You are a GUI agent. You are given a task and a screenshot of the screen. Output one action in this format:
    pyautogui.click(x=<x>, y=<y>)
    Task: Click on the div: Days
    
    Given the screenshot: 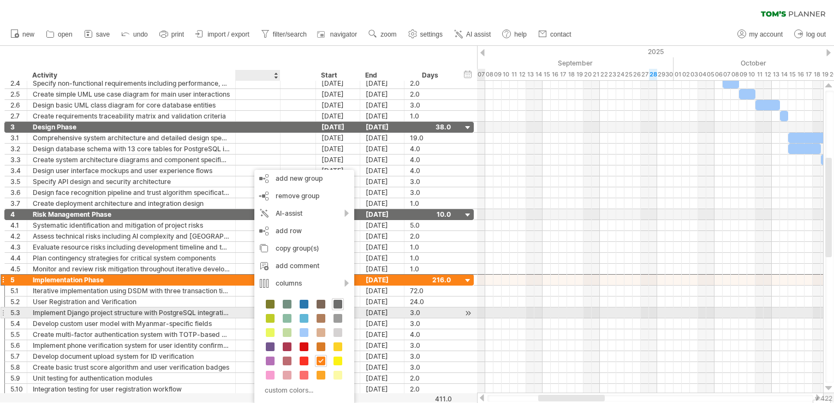 What is the action you would take?
    pyautogui.click(x=430, y=75)
    